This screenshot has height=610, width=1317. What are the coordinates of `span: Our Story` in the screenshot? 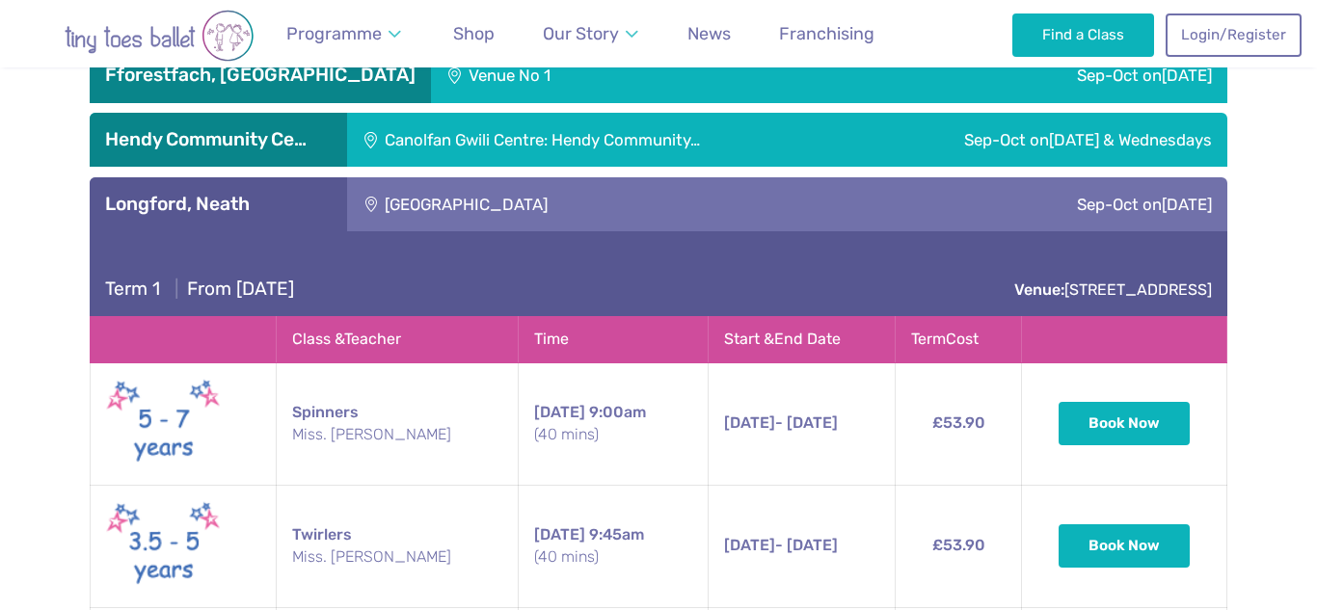 It's located at (580, 33).